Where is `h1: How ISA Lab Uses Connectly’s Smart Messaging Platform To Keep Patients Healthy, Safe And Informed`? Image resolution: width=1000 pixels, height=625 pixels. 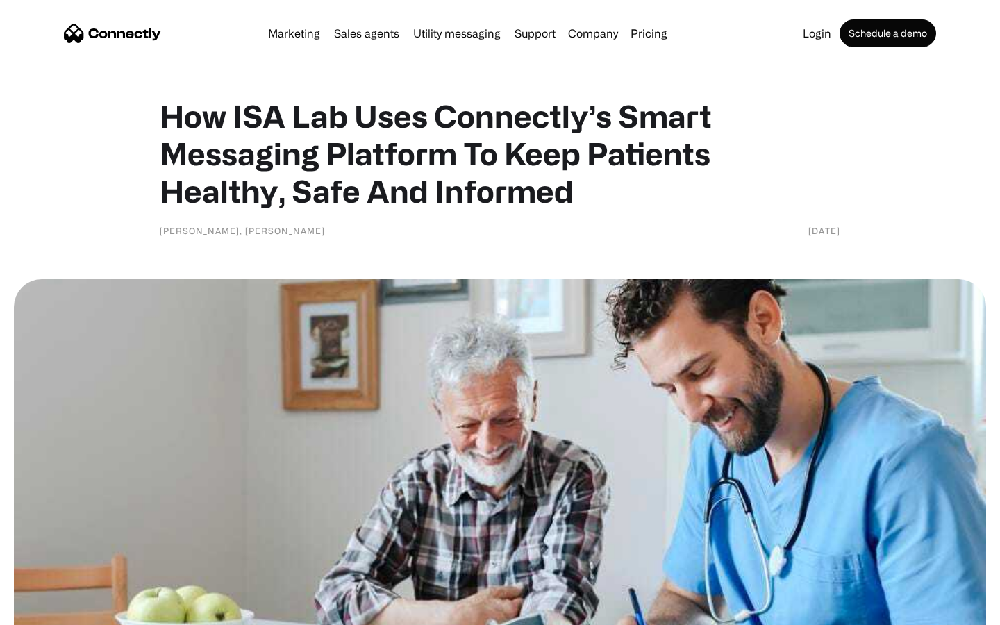
h1: How ISA Lab Uses Connectly’s Smart Messaging Platform To Keep Patients Healthy, Safe And Informed is located at coordinates (500, 153).